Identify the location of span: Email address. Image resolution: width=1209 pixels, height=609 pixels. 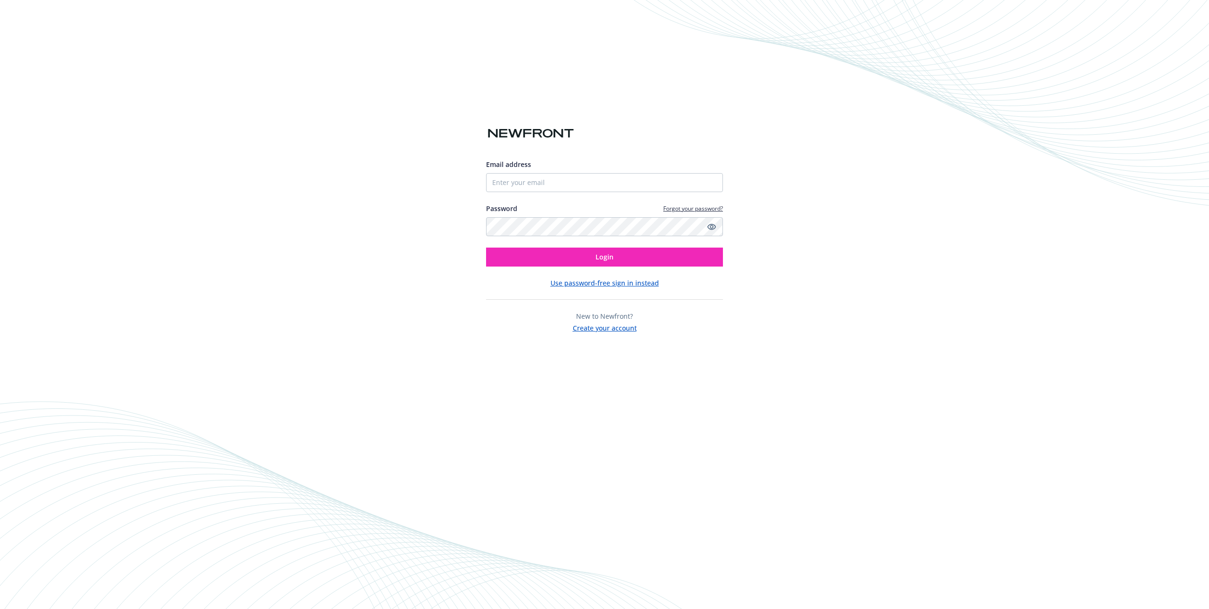
(509, 164).